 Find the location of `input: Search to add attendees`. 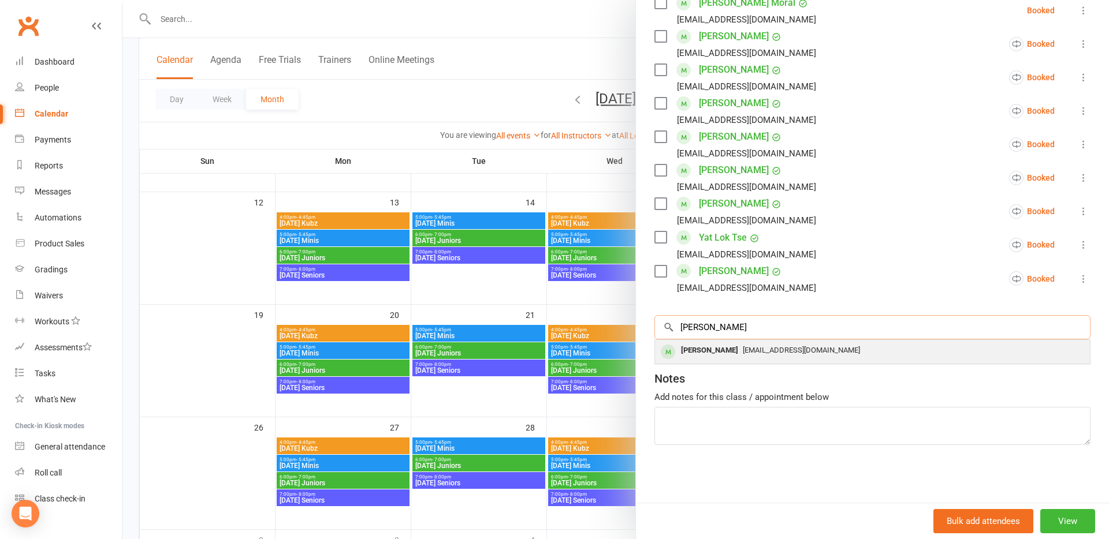

input: Search to add attendees is located at coordinates (872, 328).